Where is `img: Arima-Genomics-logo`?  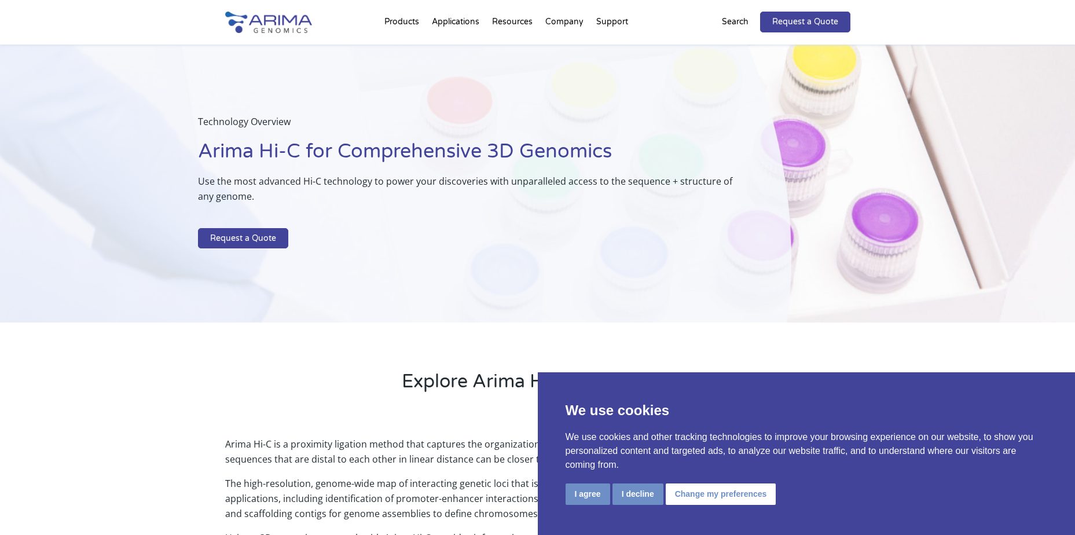 img: Arima-Genomics-logo is located at coordinates (269, 22).